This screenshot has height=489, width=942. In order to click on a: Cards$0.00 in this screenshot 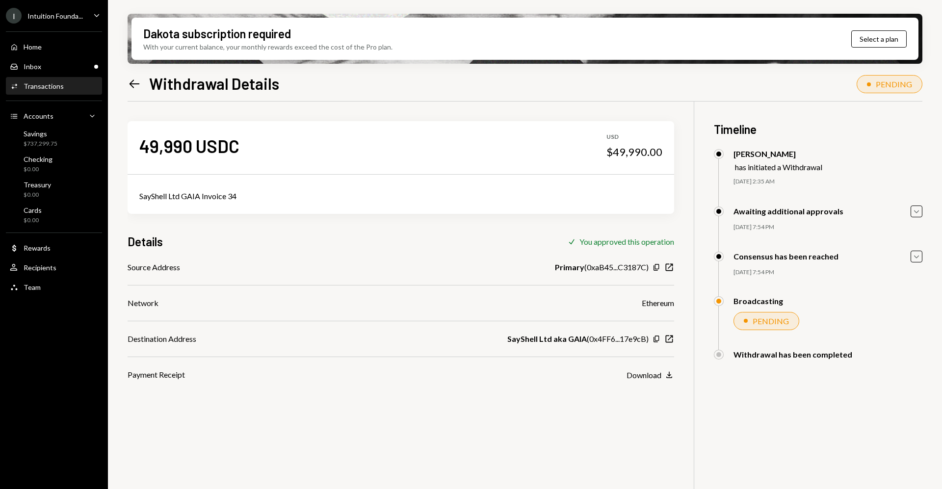, I will do `click(54, 215)`.